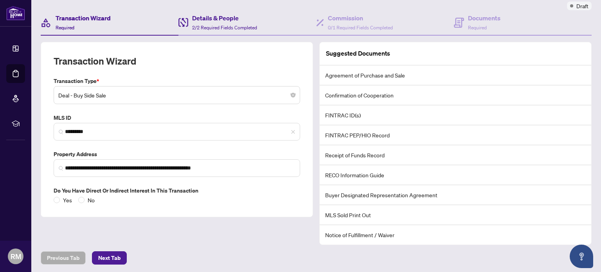 The height and width of the screenshot is (272, 601). What do you see at coordinates (484, 18) in the screenshot?
I see `h4: Documents` at bounding box center [484, 18].